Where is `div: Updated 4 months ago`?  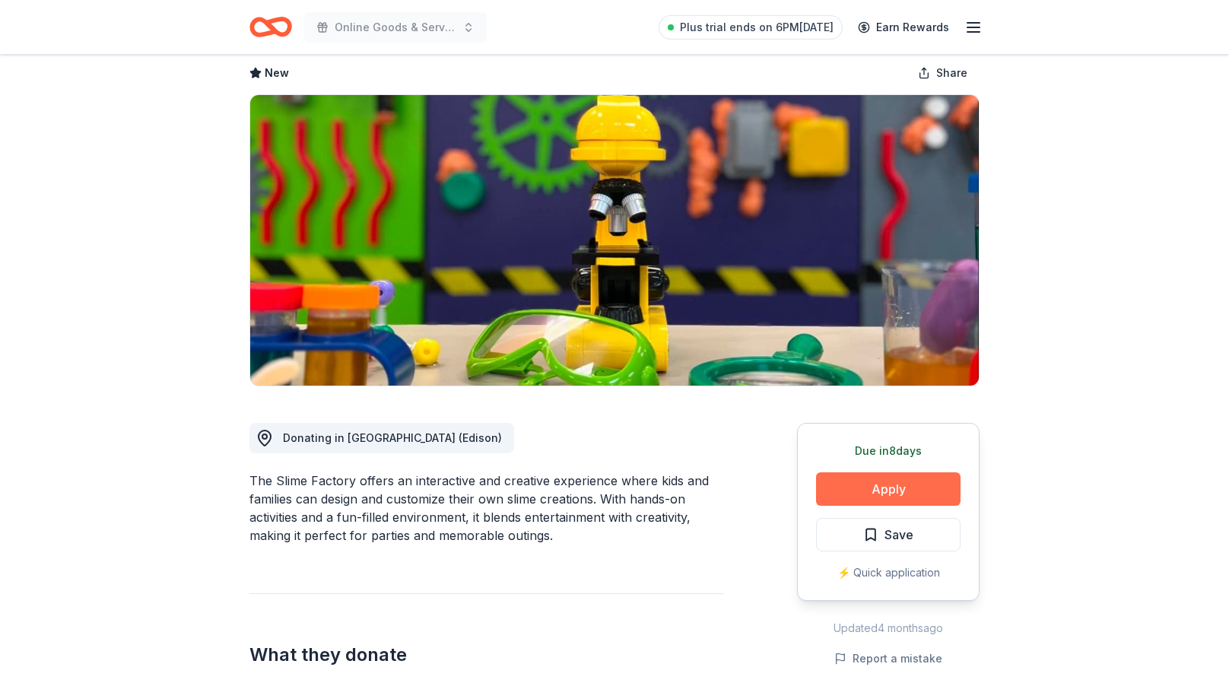 div: Updated 4 months ago is located at coordinates (888, 628).